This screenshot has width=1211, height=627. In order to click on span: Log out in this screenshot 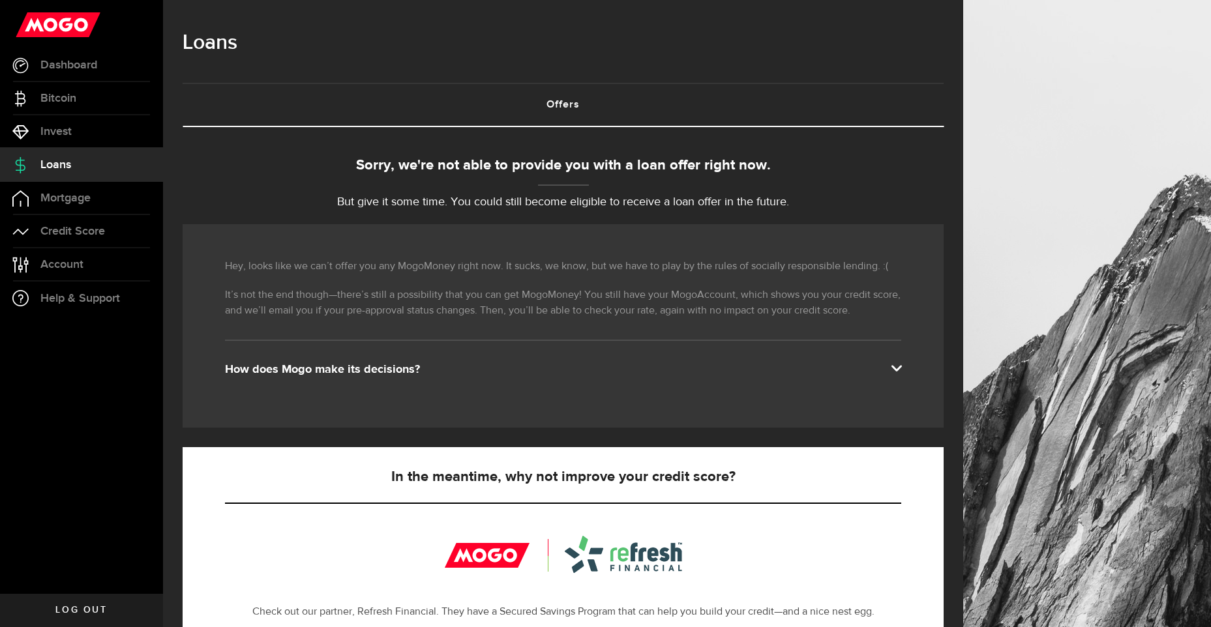, I will do `click(81, 610)`.